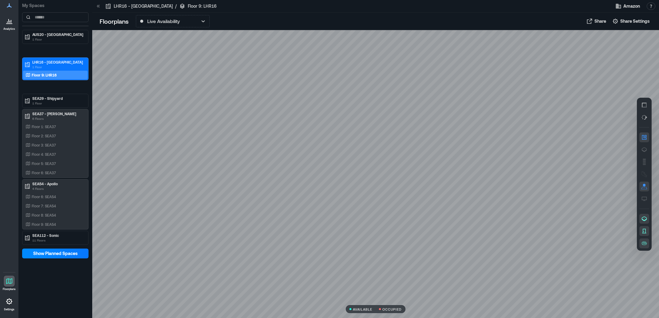  What do you see at coordinates (44, 206) in the screenshot?
I see `p: Floor 7: SEA54` at bounding box center [44, 206].